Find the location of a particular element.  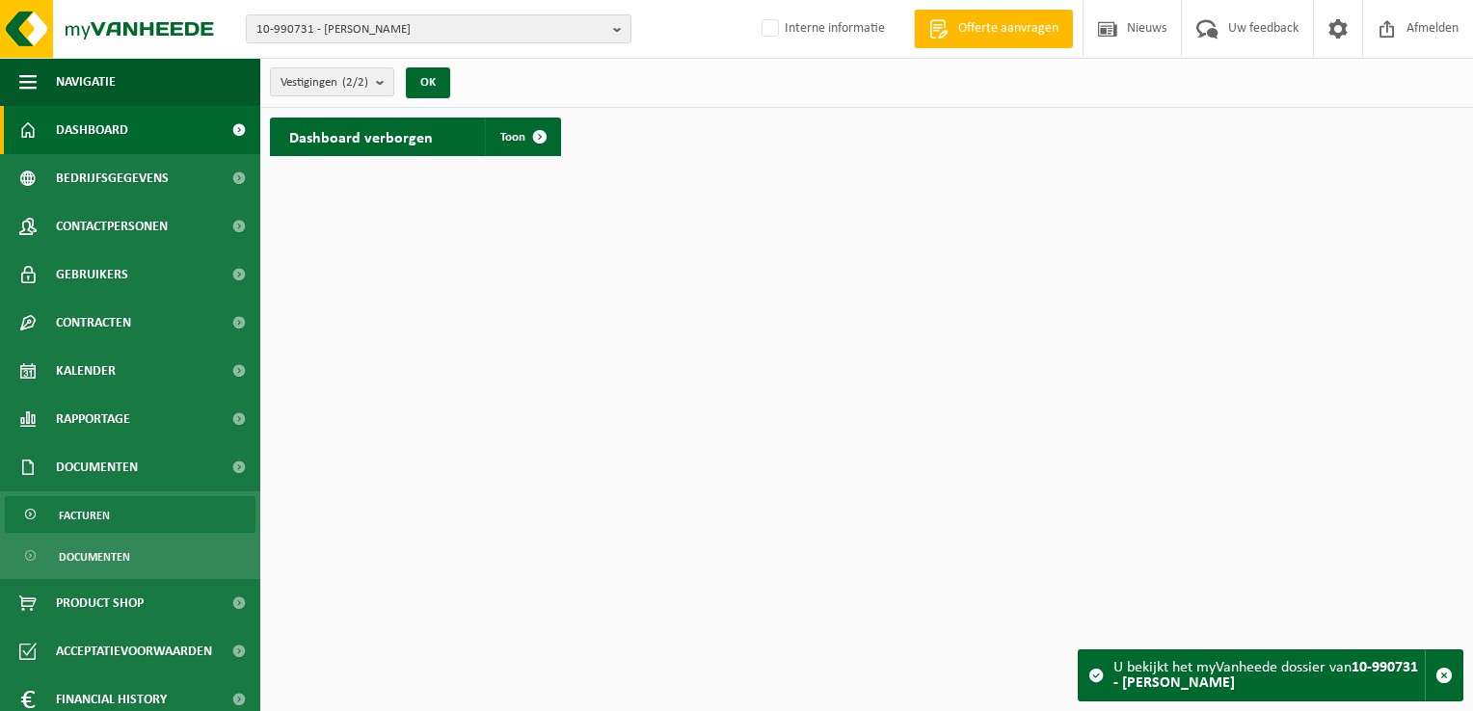

span: Navigatie is located at coordinates (86, 82).